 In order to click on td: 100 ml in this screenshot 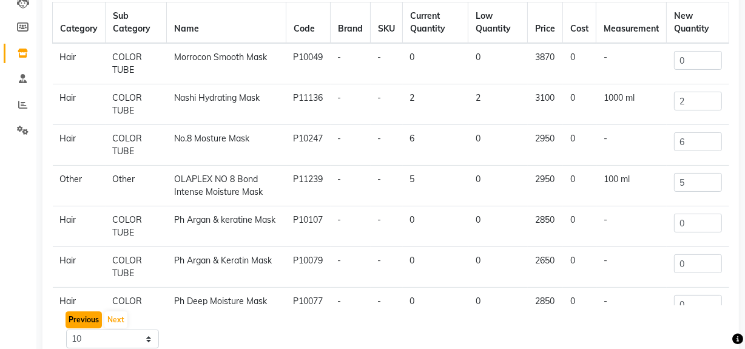, I will do `click(632, 186)`.